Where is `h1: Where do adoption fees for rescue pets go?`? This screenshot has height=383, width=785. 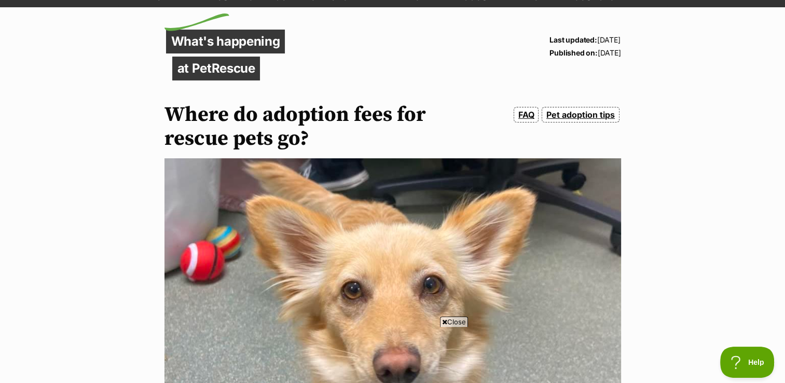
h1: Where do adoption fees for rescue pets go? is located at coordinates (313, 127).